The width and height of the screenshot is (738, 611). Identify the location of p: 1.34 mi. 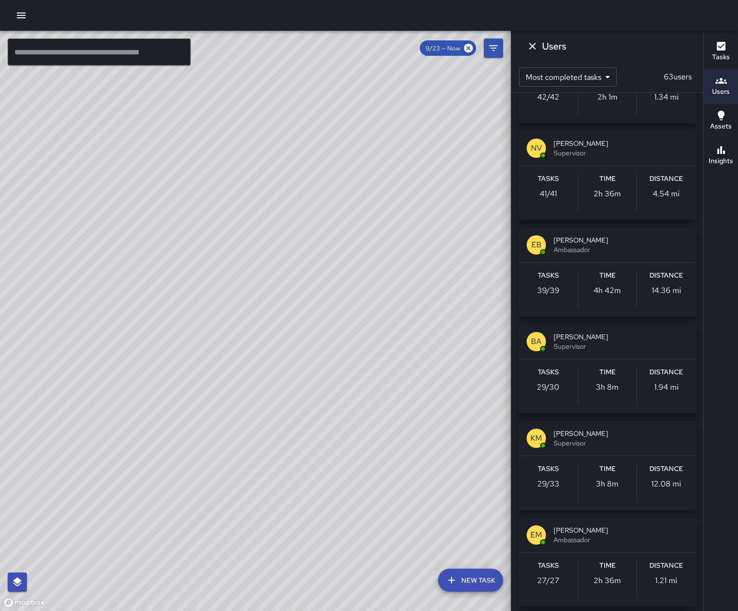
(666, 97).